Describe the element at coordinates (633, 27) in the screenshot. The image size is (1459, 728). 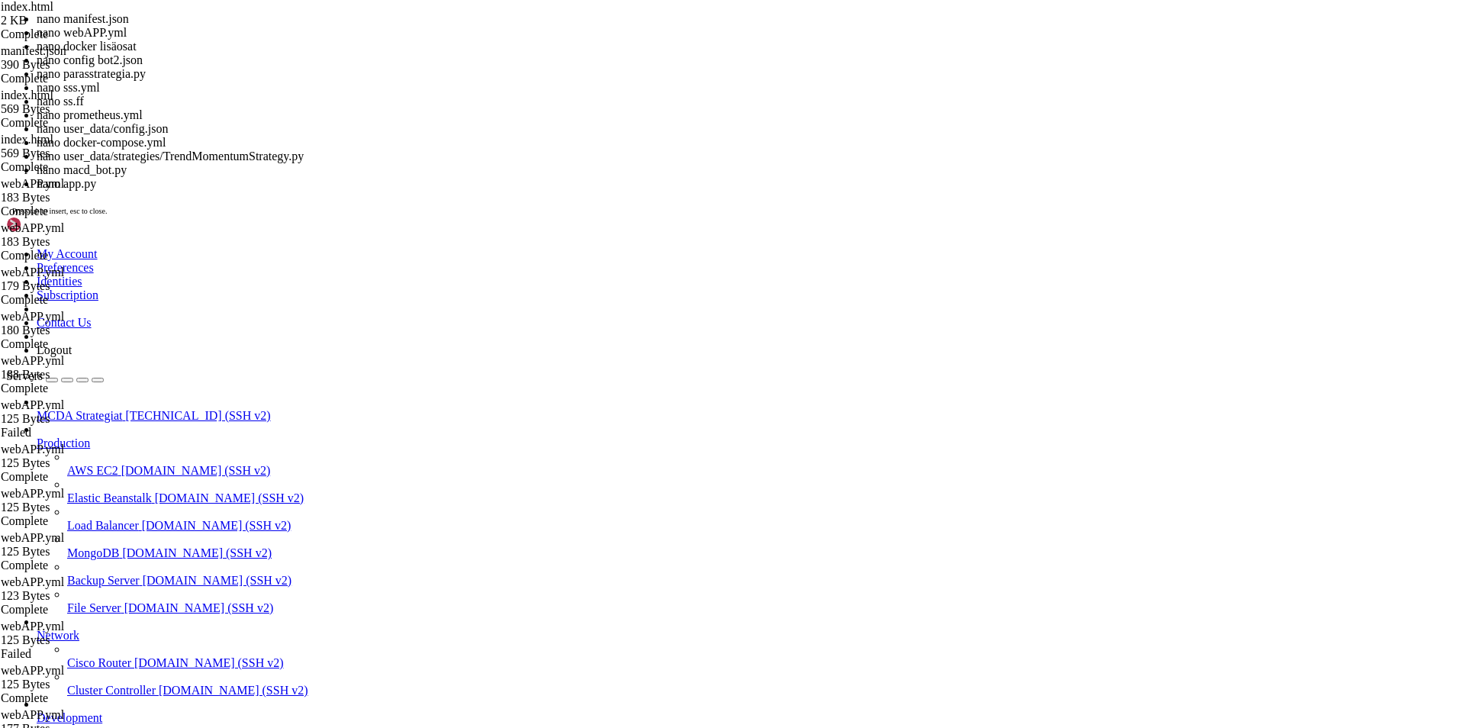
I see `x-row: {"detail":"Unauthorized"}root@ubuntu-4docker compose -f webAPP.yml up -d^C94.67:80/api/v1/balance` at that location.